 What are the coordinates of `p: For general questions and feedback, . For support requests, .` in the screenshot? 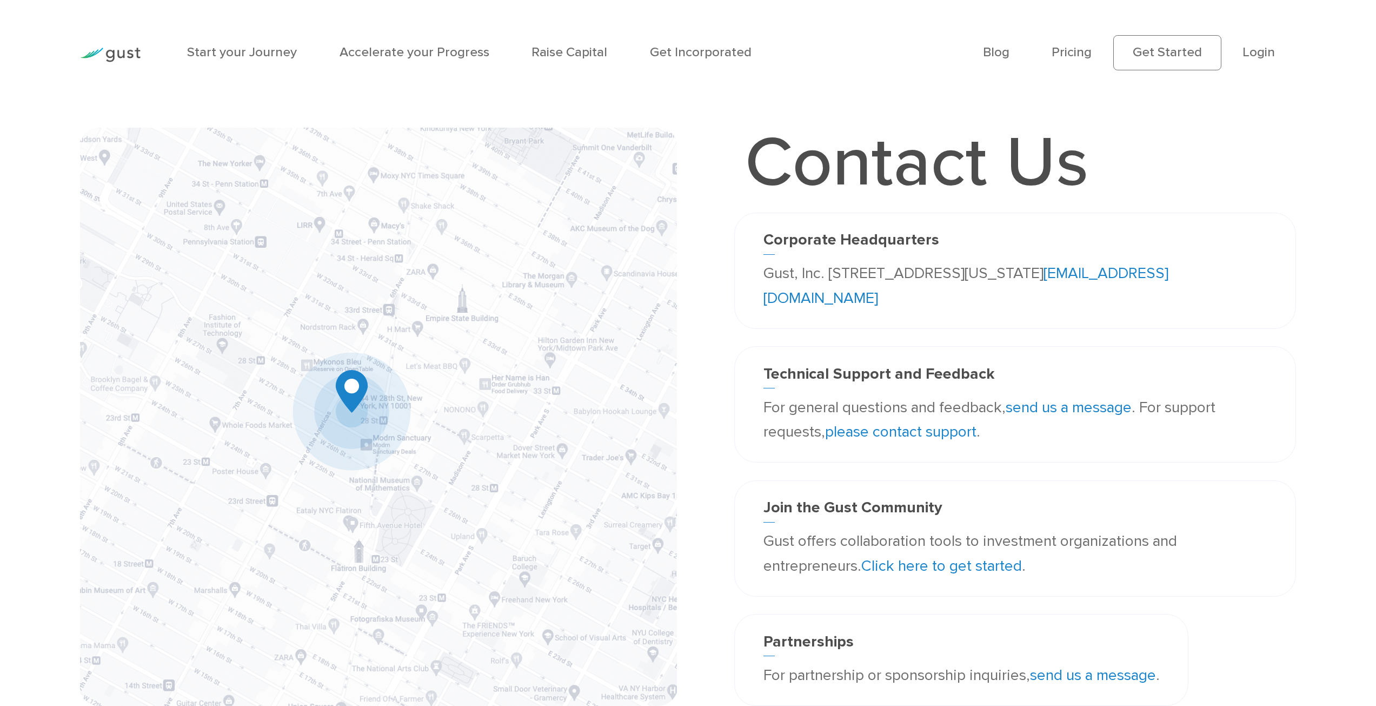 It's located at (1015, 420).